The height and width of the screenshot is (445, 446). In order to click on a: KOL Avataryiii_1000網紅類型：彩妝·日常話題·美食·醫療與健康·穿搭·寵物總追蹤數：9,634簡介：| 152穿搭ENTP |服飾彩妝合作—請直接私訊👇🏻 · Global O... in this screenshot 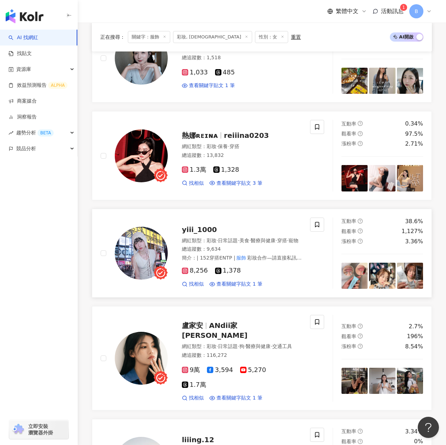, I will do `click(261, 253)`.